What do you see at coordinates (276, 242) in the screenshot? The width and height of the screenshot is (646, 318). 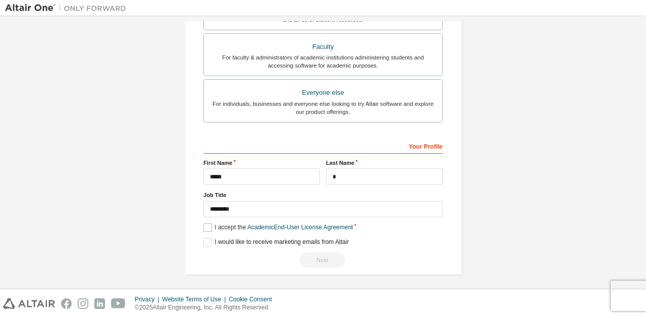 I see `label: I would like to receive marketing emails from Altair` at bounding box center [276, 242].